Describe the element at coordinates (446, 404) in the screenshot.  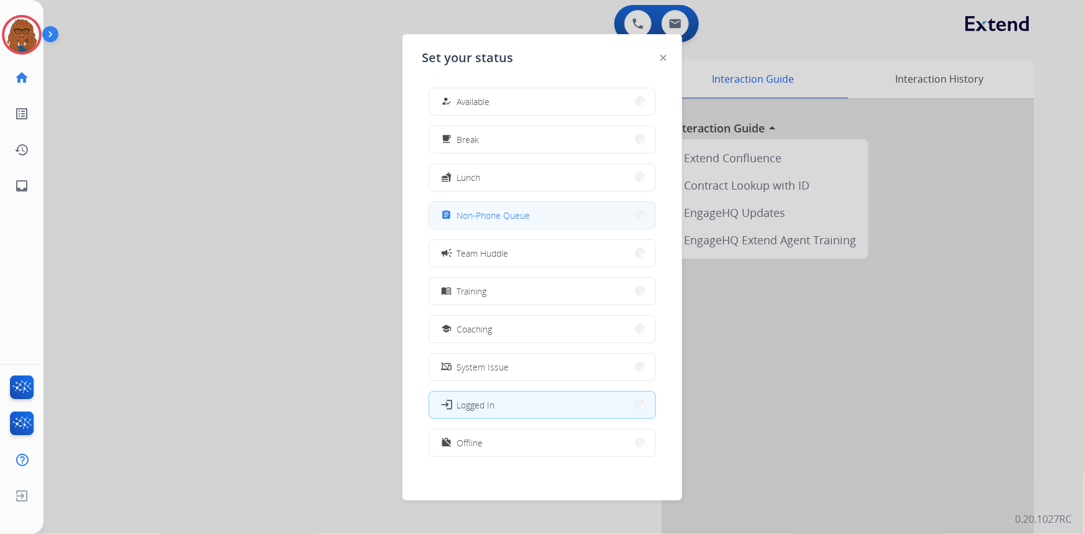
I see `mat-icon: login` at that location.